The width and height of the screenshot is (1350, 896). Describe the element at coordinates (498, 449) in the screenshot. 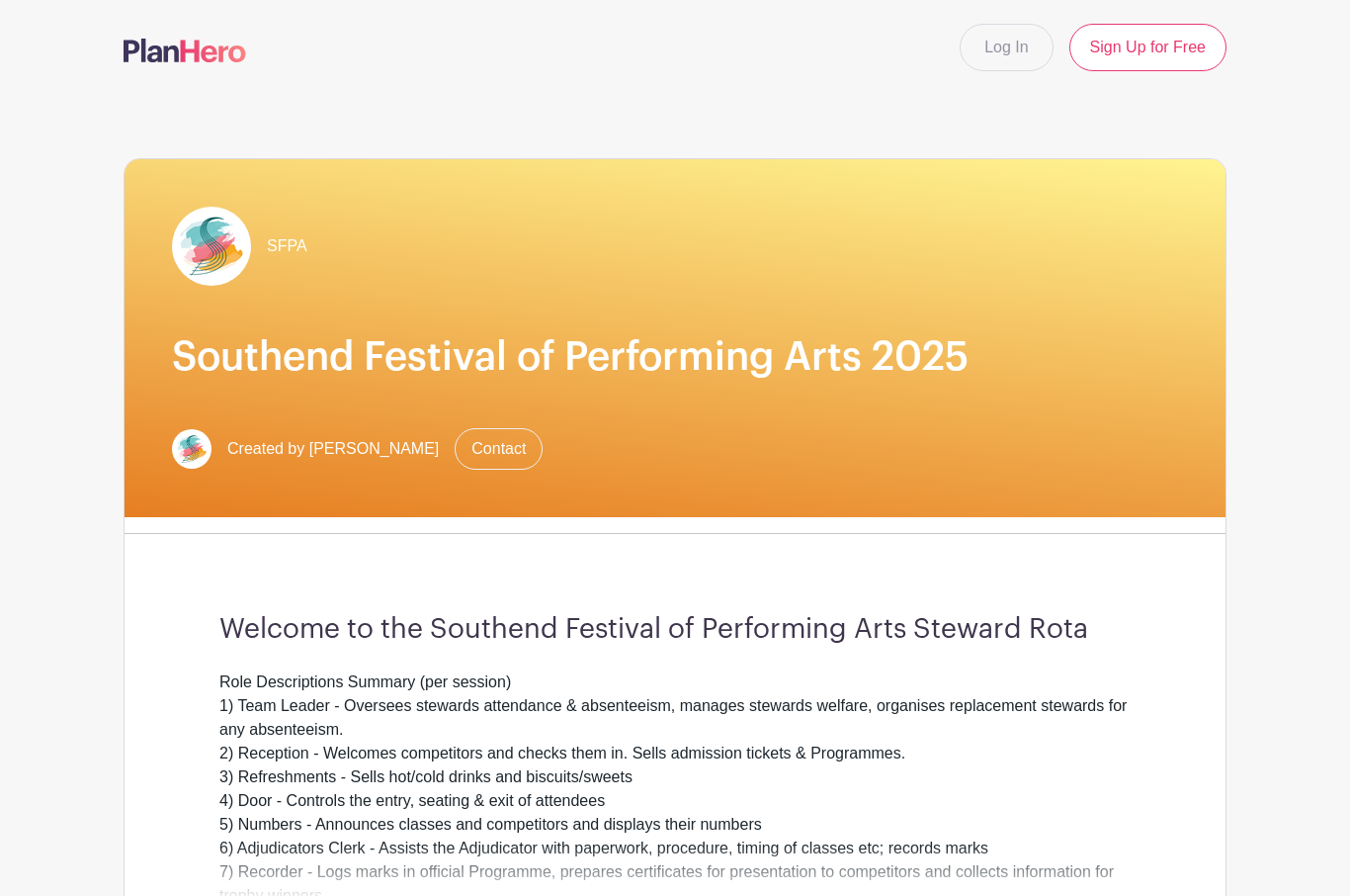

I see `a: Contact` at that location.